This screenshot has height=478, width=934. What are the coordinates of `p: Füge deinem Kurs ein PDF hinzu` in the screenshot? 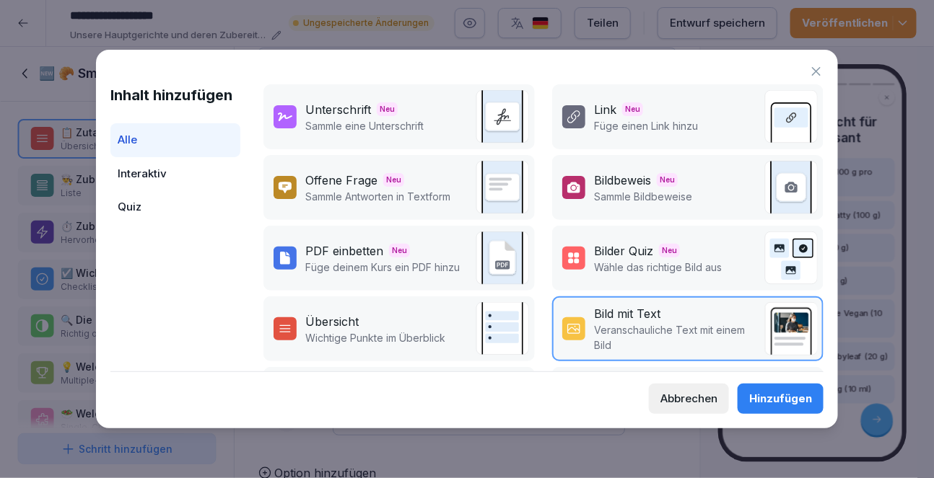 It's located at (382, 267).